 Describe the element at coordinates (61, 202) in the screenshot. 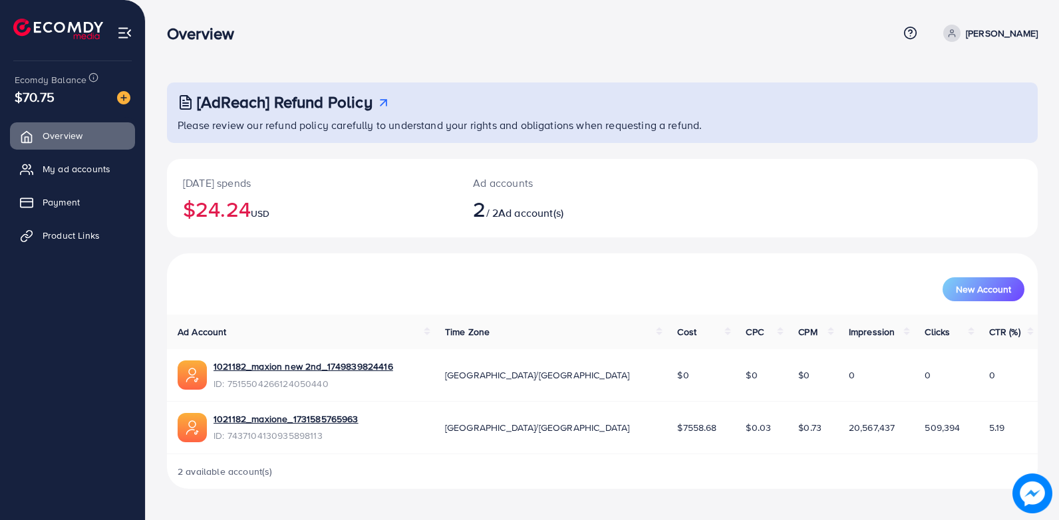

I see `span: Payment` at that location.